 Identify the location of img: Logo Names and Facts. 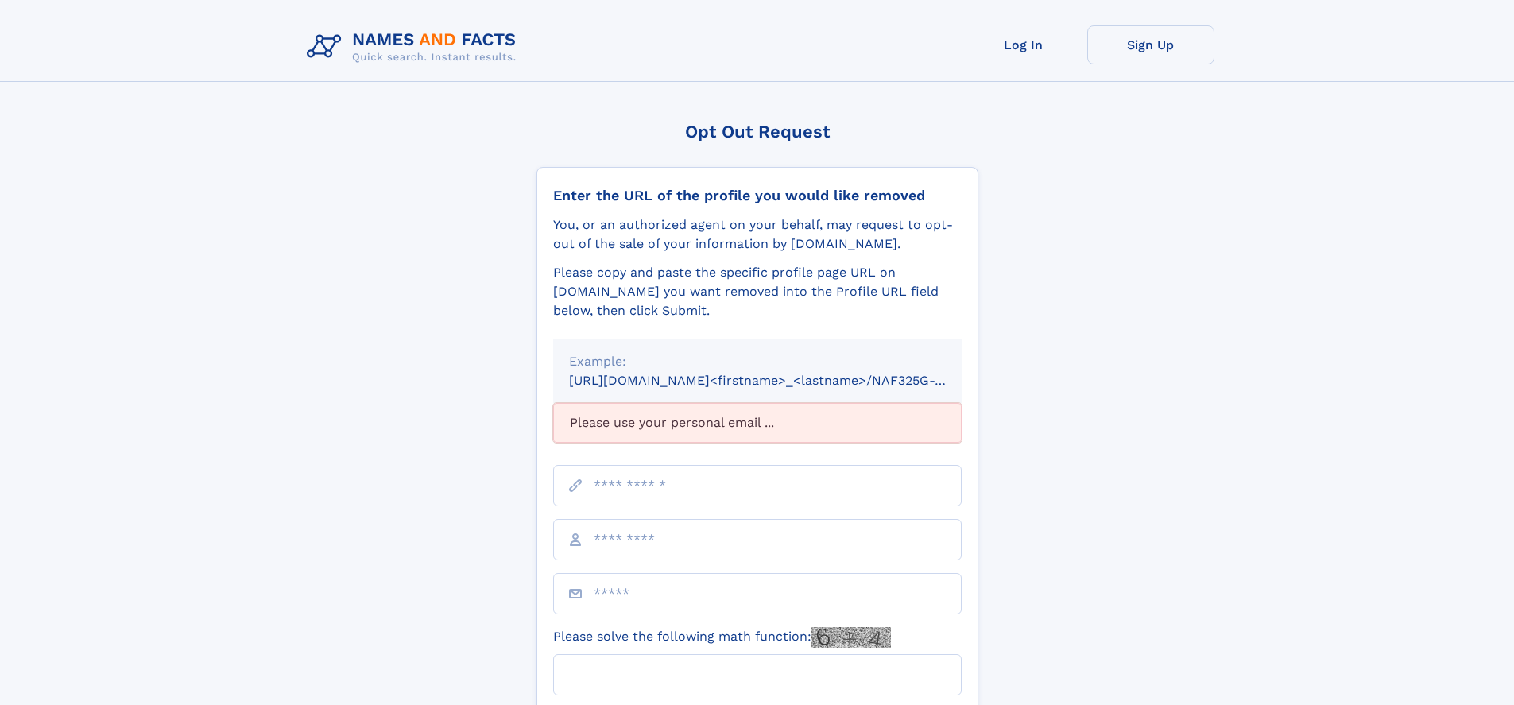
(415, 47).